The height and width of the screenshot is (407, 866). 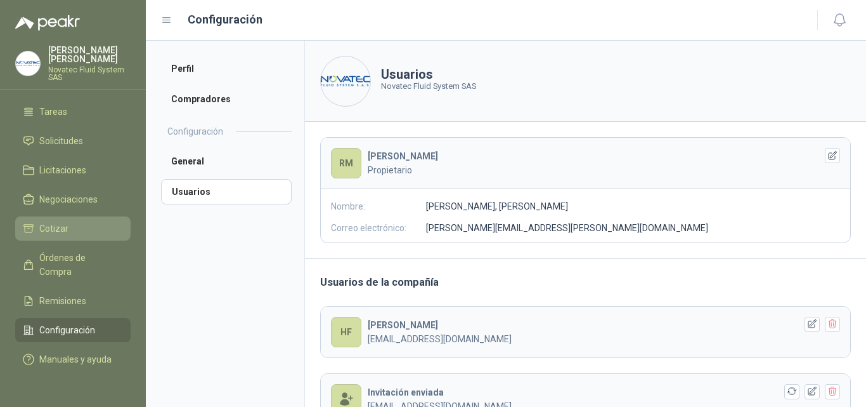 I want to click on h1: Usuarios, so click(x=429, y=74).